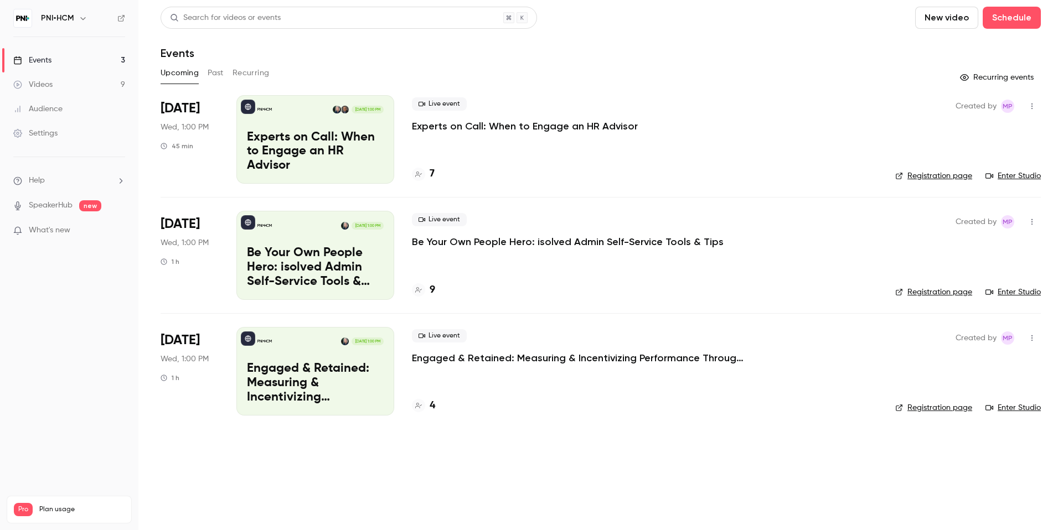 This screenshot has height=530, width=1063. Describe the element at coordinates (189, 140) in the screenshot. I see `div: Sep 17 Wed, 1:00 PM (America/New York)` at that location.